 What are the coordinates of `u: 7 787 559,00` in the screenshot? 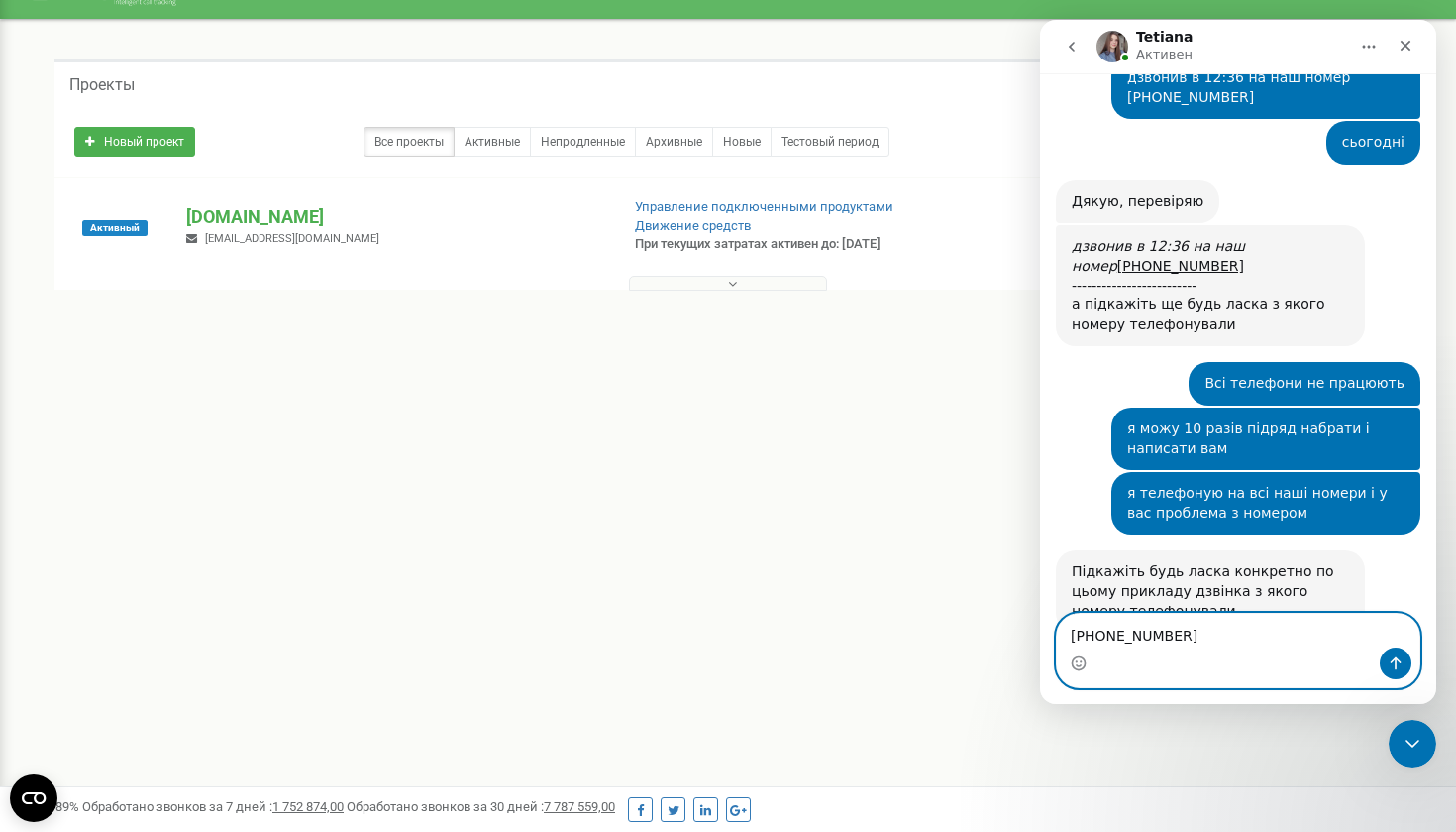 It's located at (580, 806).